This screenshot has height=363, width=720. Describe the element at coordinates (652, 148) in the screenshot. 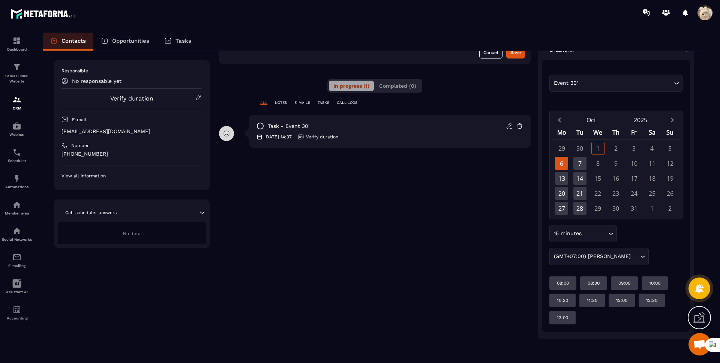

I see `div: 4` at that location.